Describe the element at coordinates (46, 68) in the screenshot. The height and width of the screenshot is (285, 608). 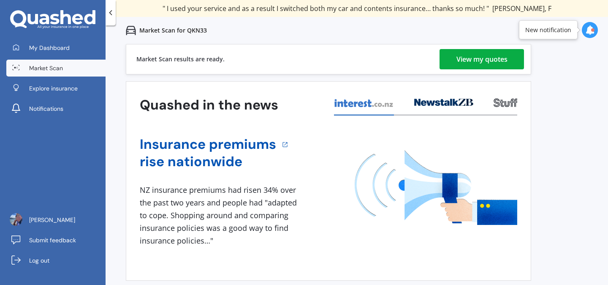
I see `span: Market Scan` at that location.